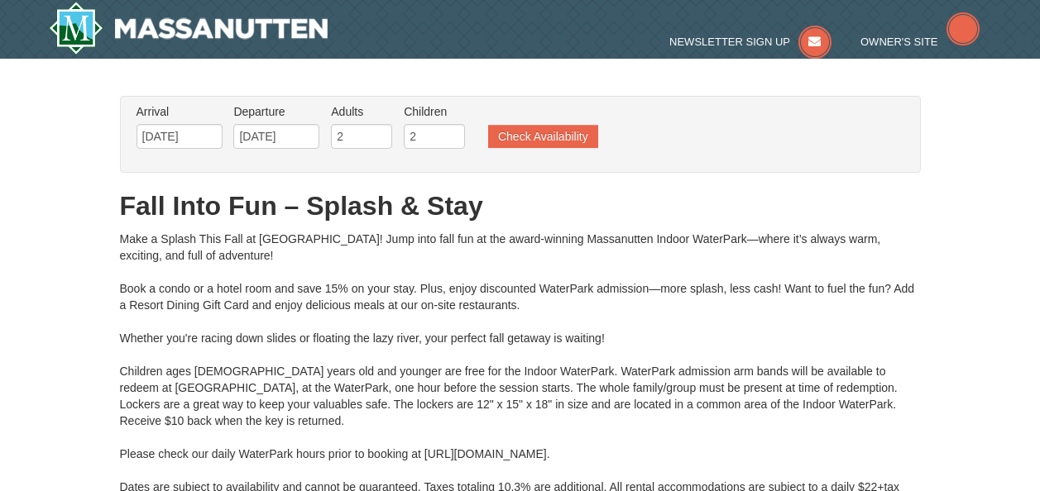 The image size is (1040, 491). Describe the element at coordinates (276, 112) in the screenshot. I see `label: Departure` at that location.